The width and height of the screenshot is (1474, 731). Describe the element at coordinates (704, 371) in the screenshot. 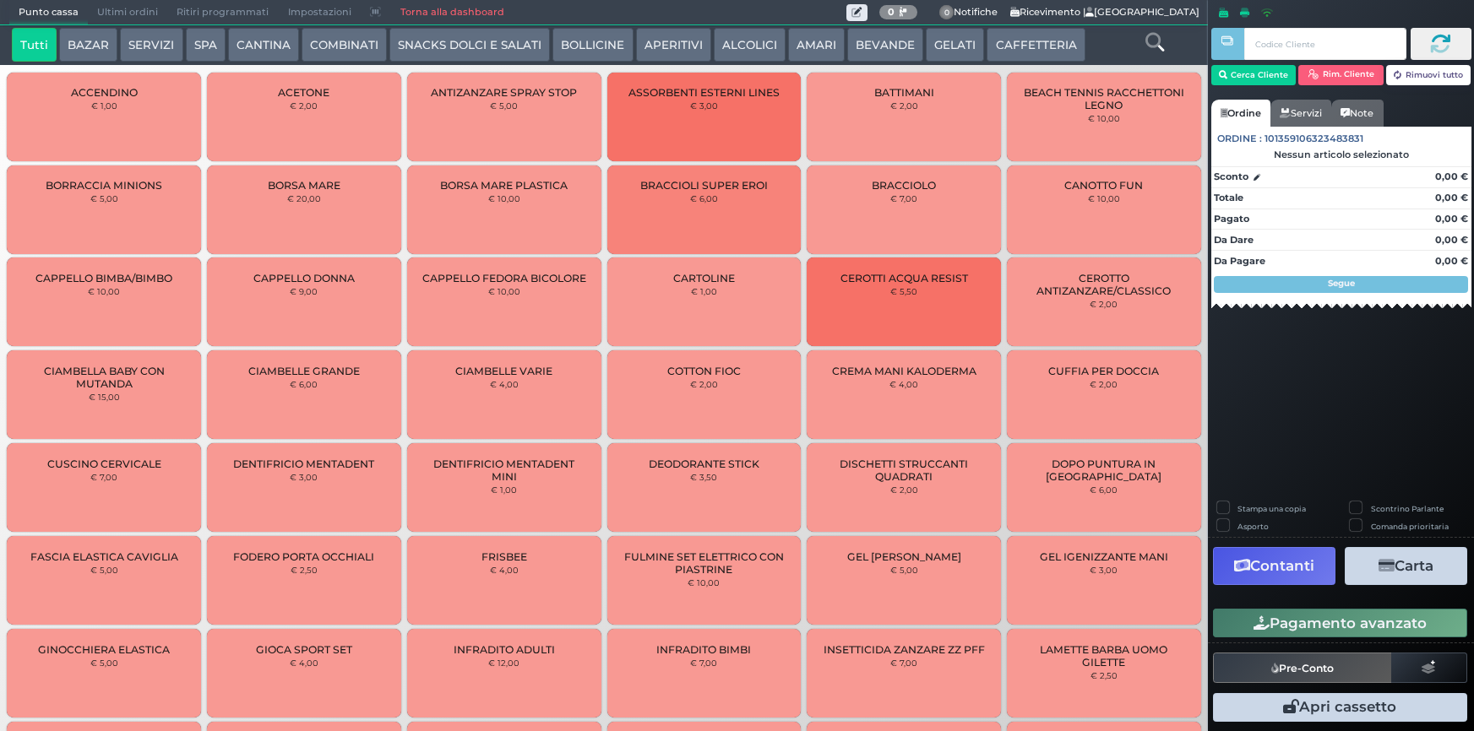

I see `span: COTTON FIOC` at that location.